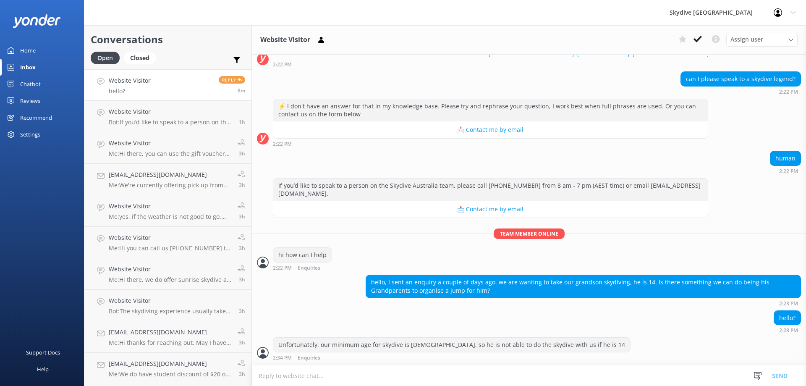 The width and height of the screenshot is (806, 386). What do you see at coordinates (170, 217) in the screenshot?
I see `p: Me: yes, if the weather is not good to go, our team will contact you to rebook` at bounding box center [170, 217].